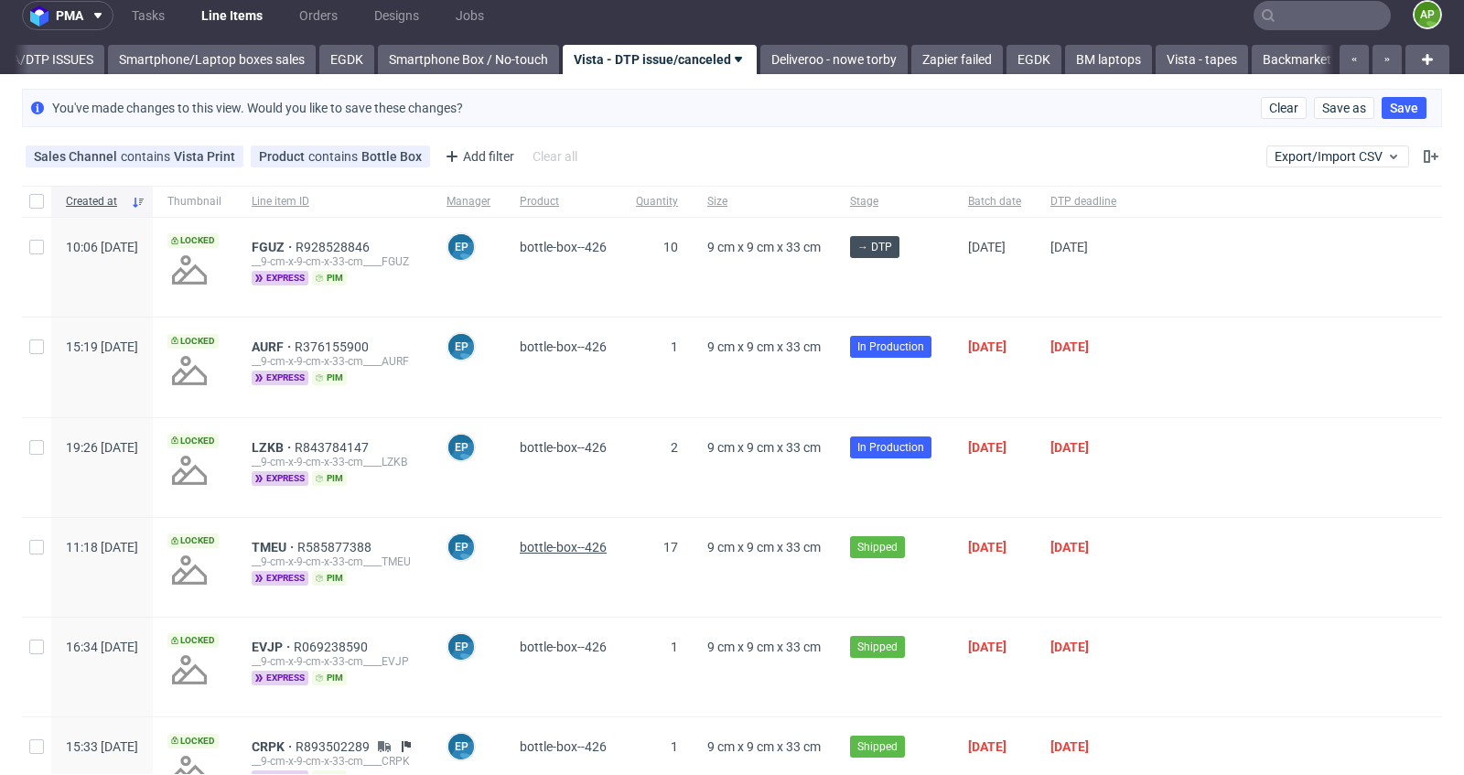 The height and width of the screenshot is (775, 1464). What do you see at coordinates (334, 462) in the screenshot?
I see `div: __9-cm-x-9-cm-x-33-cm____LZKB` at bounding box center [334, 462].